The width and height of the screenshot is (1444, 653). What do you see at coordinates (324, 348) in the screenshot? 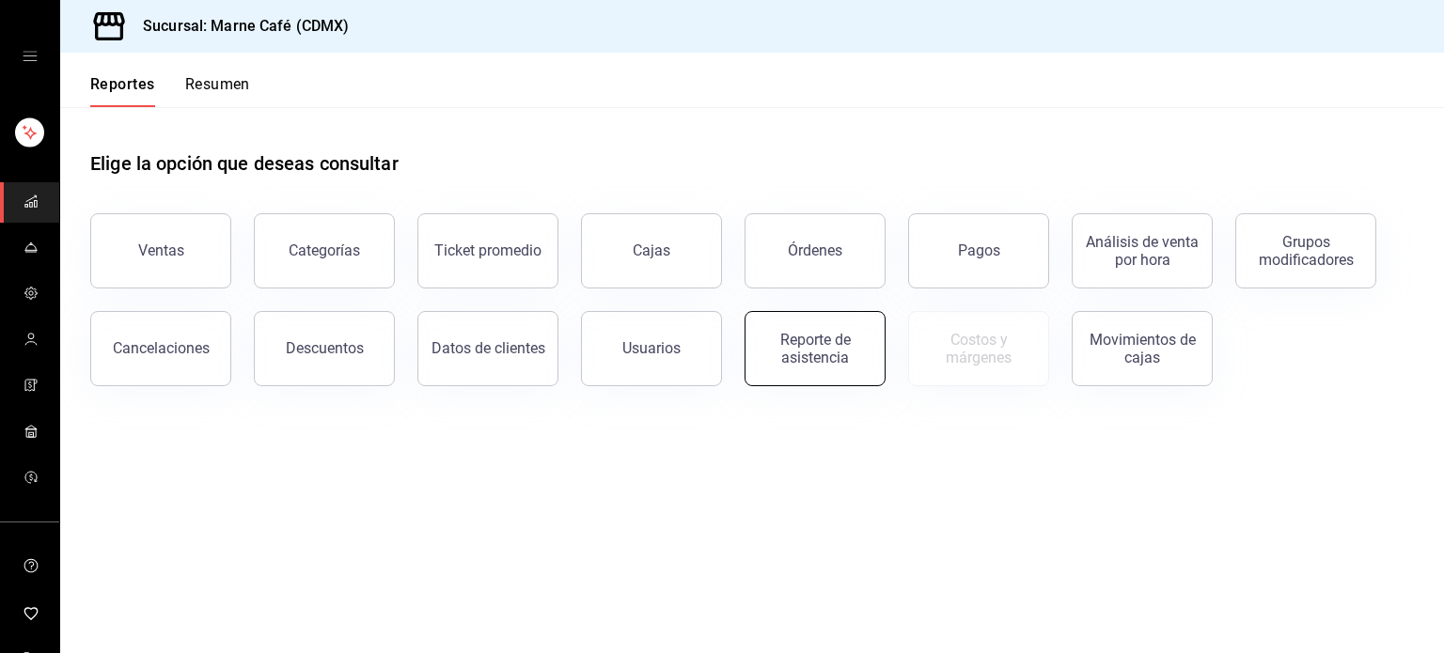
I see `div: Descuentos` at bounding box center [324, 348].